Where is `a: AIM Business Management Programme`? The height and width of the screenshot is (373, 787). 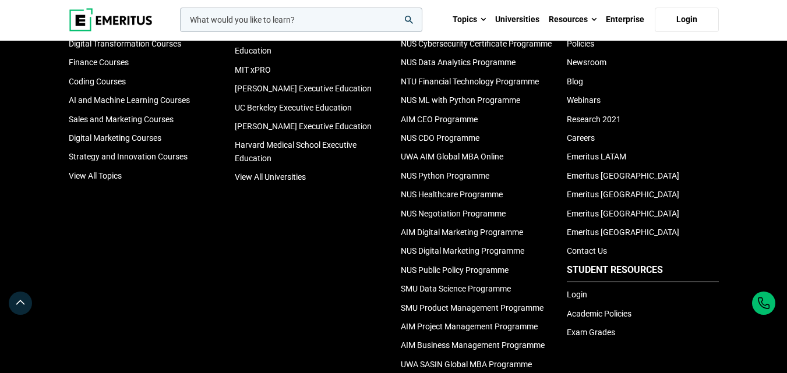
a: AIM Business Management Programme is located at coordinates (472, 345).